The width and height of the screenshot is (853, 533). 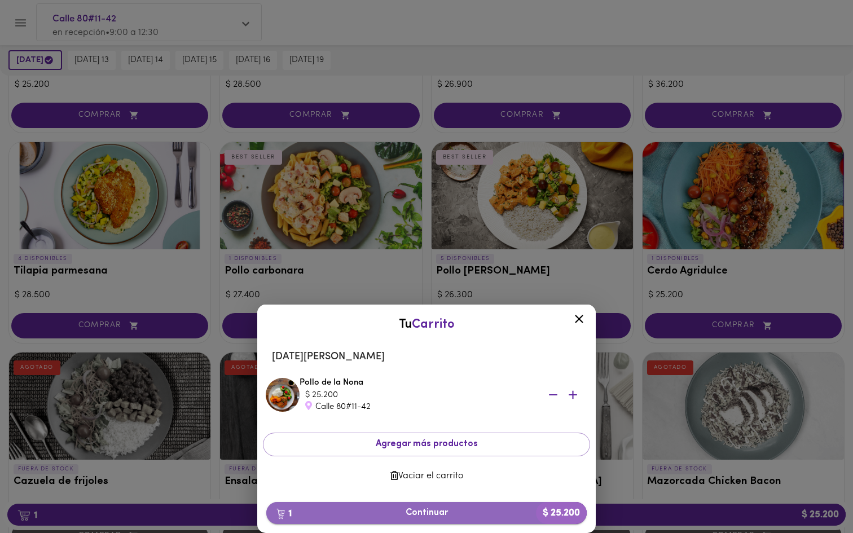 What do you see at coordinates (280, 514) in the screenshot?
I see `img: cart.png` at bounding box center [280, 514].